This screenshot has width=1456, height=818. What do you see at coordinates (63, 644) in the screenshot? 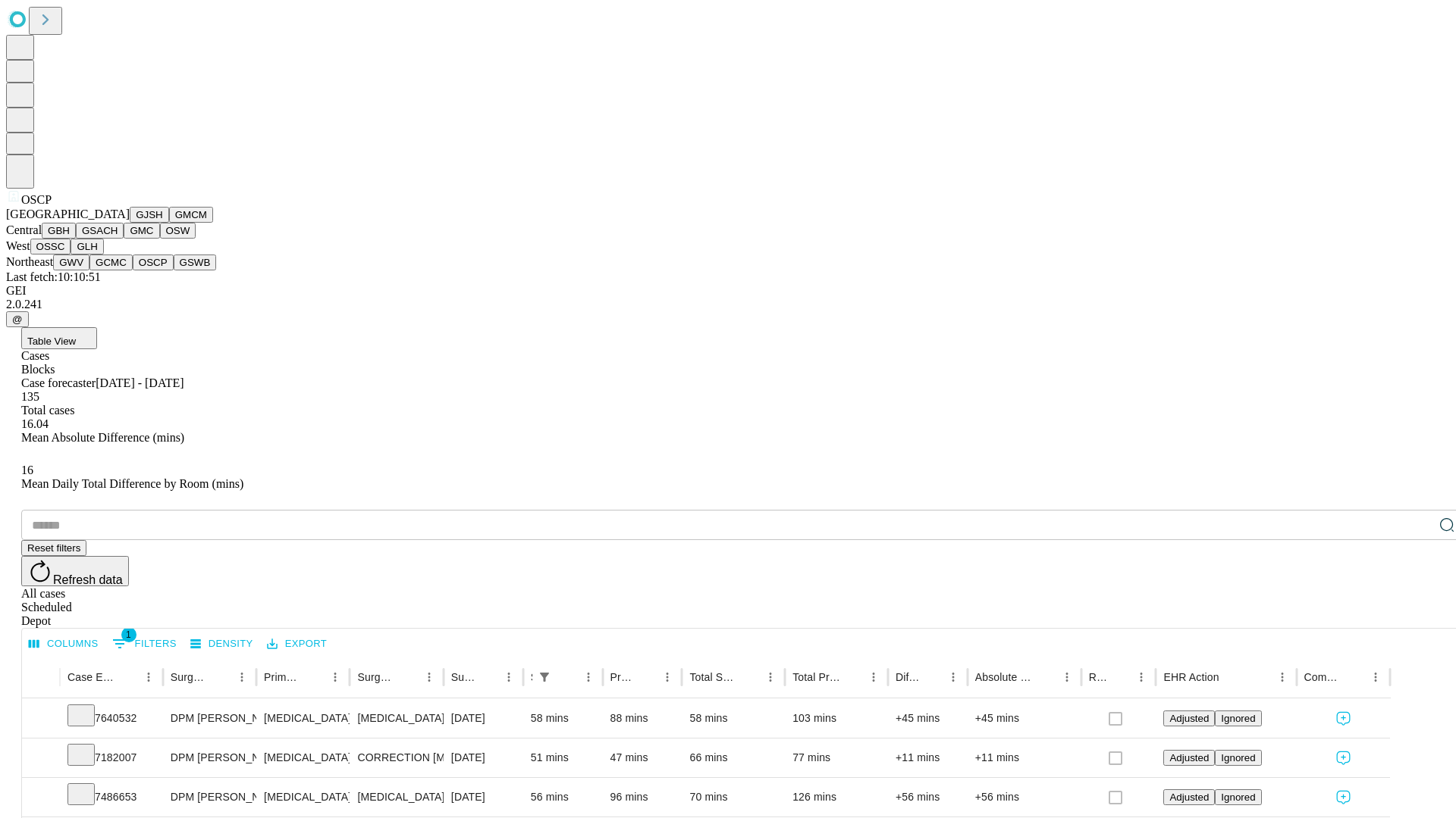
I see `button: Select columns` at bounding box center [63, 644].